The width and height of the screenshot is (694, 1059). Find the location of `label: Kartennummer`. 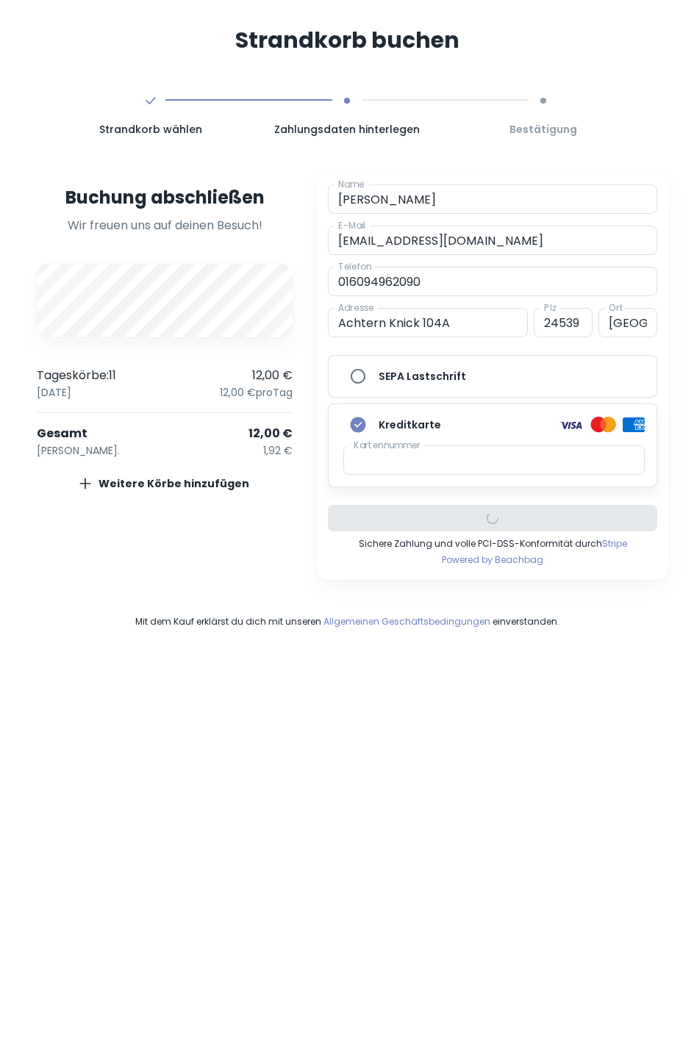

label: Kartennummer is located at coordinates (387, 445).